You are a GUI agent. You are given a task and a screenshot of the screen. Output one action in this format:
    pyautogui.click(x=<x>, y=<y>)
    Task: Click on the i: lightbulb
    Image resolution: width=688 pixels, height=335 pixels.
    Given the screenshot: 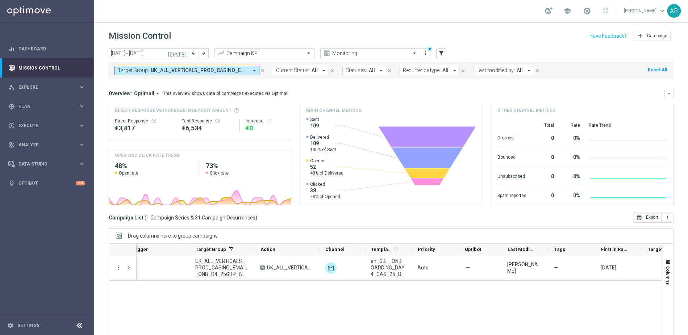 What is the action you would take?
    pyautogui.click(x=12, y=183)
    